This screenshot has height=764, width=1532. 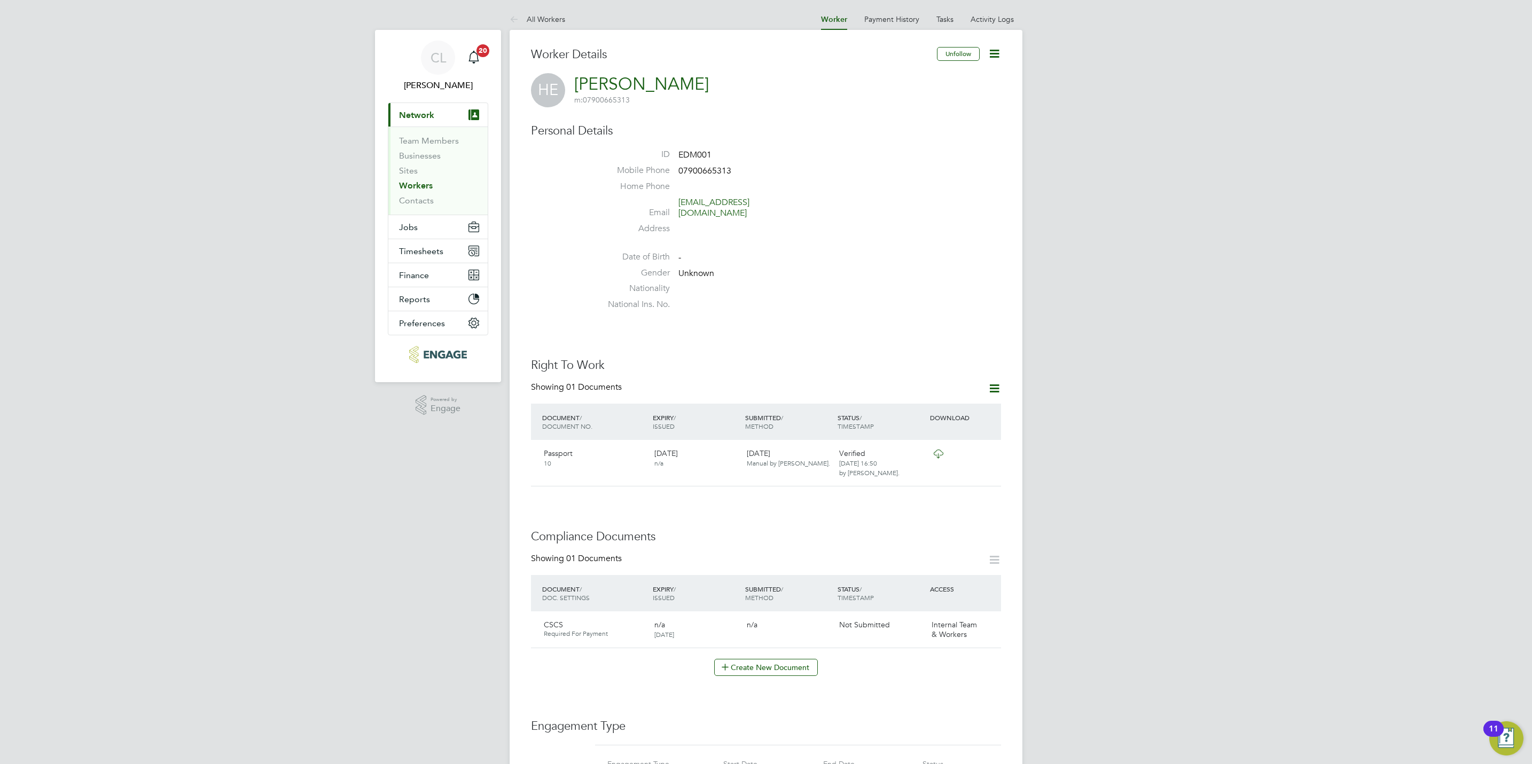 I want to click on div: Network, so click(x=438, y=170).